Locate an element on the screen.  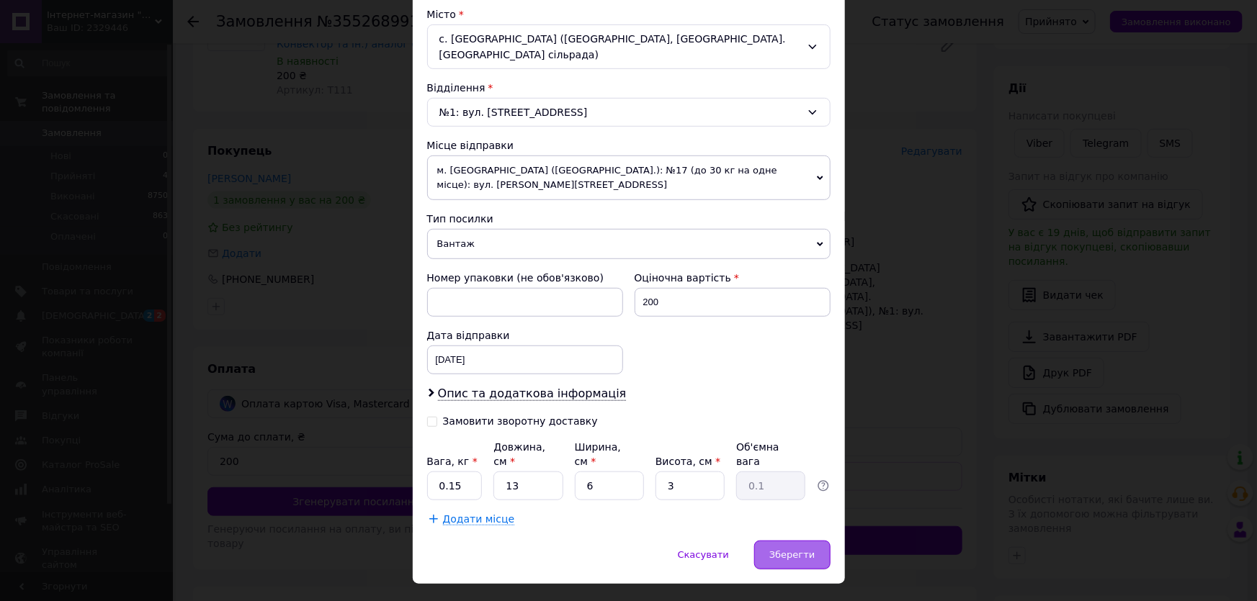
span: Місце відправки is located at coordinates (470, 145).